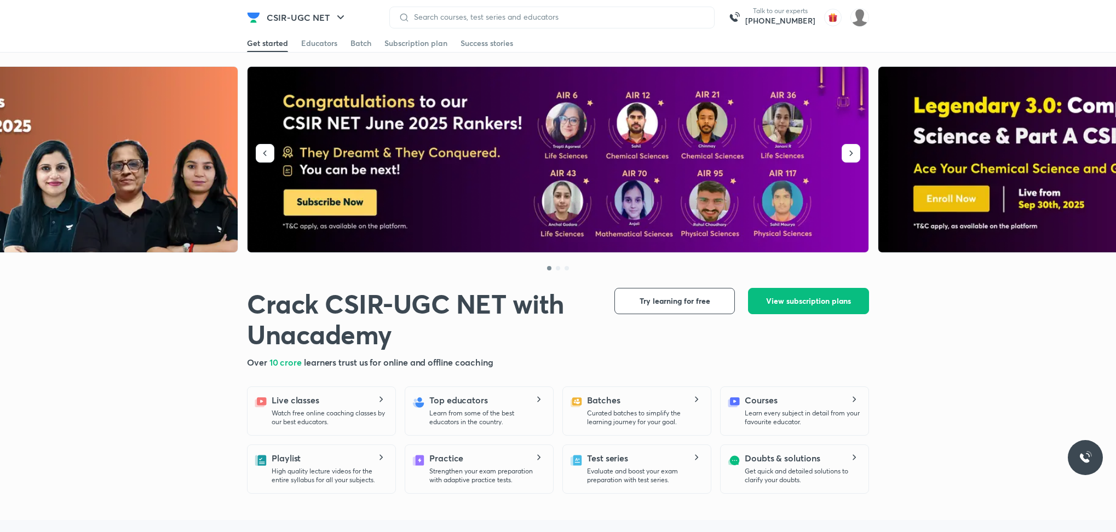 Image resolution: width=1116 pixels, height=532 pixels. Describe the element at coordinates (416, 43) in the screenshot. I see `a: Subscription plan` at that location.